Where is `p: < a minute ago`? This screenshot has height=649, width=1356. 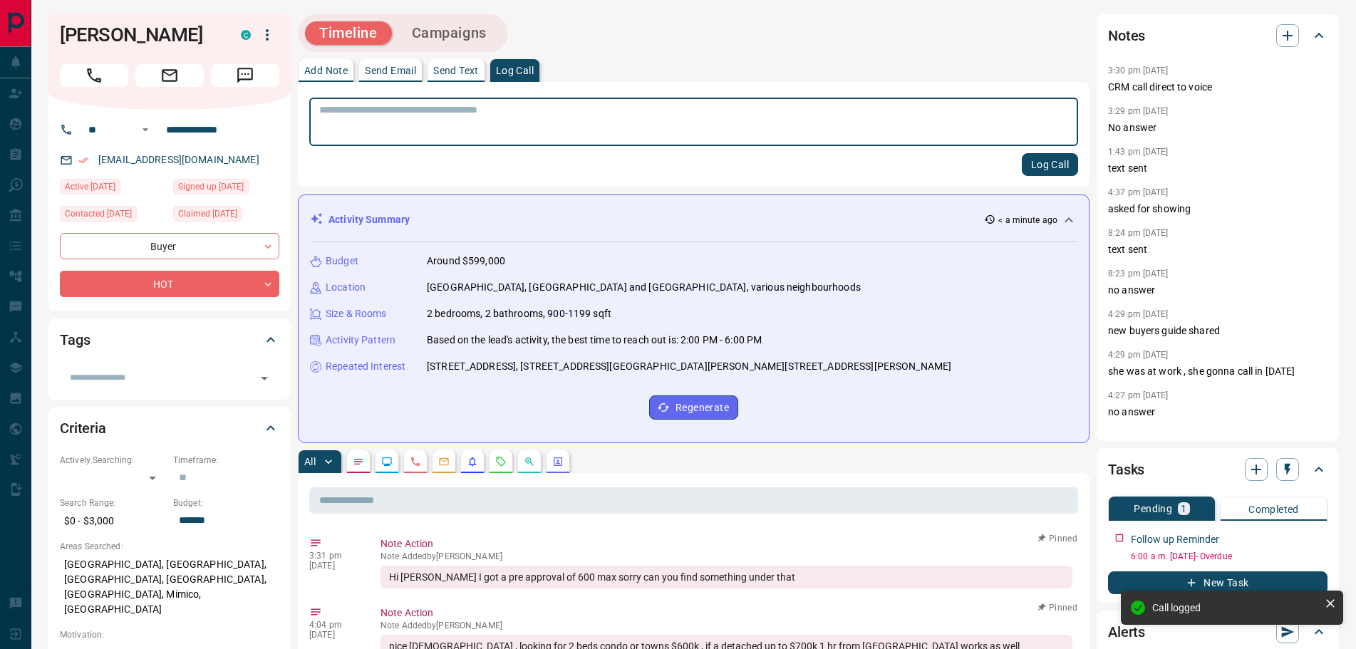
p: < a minute ago is located at coordinates (1027, 220).